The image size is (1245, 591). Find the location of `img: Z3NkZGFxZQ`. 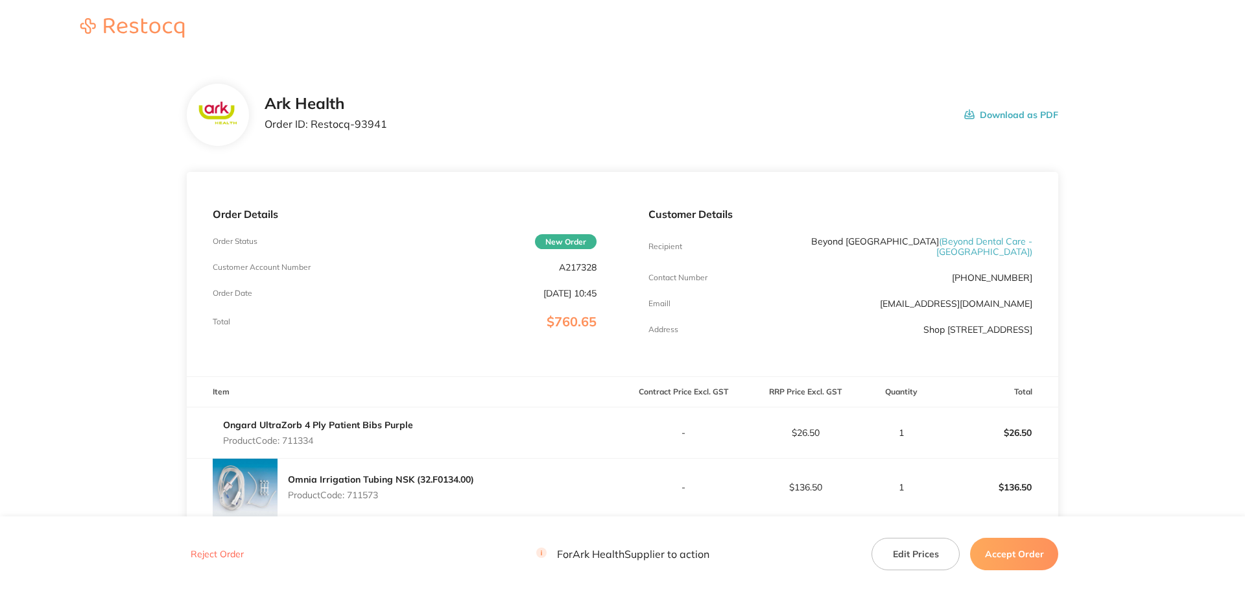

img: Z3NkZGFxZQ is located at coordinates (245, 487).